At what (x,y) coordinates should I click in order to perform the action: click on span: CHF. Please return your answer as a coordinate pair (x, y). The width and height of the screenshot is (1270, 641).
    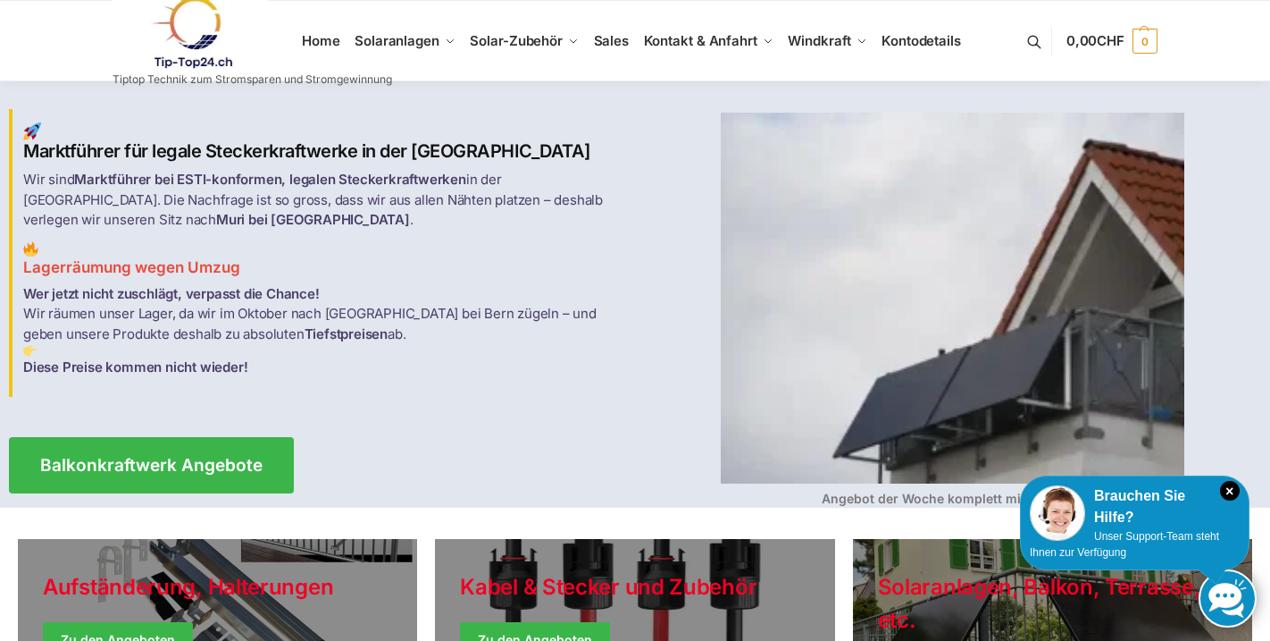
    Looking at the image, I should click on (1111, 40).